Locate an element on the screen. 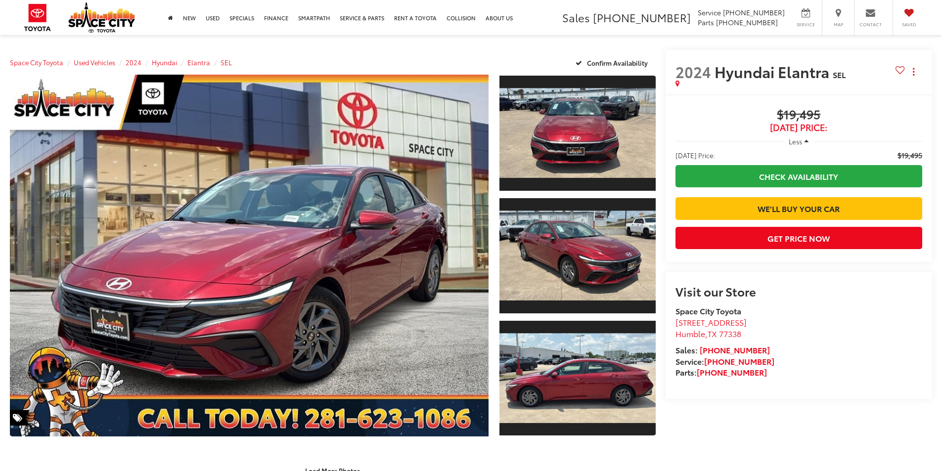 The height and width of the screenshot is (471, 942). button: Less is located at coordinates (798, 141).